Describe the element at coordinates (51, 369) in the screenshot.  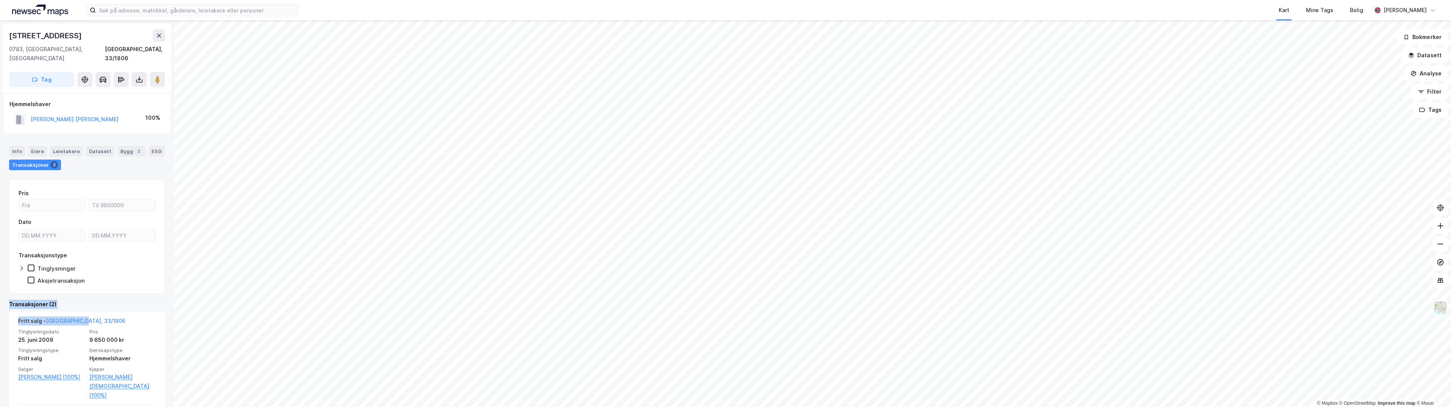
I see `span: Selger` at that location.